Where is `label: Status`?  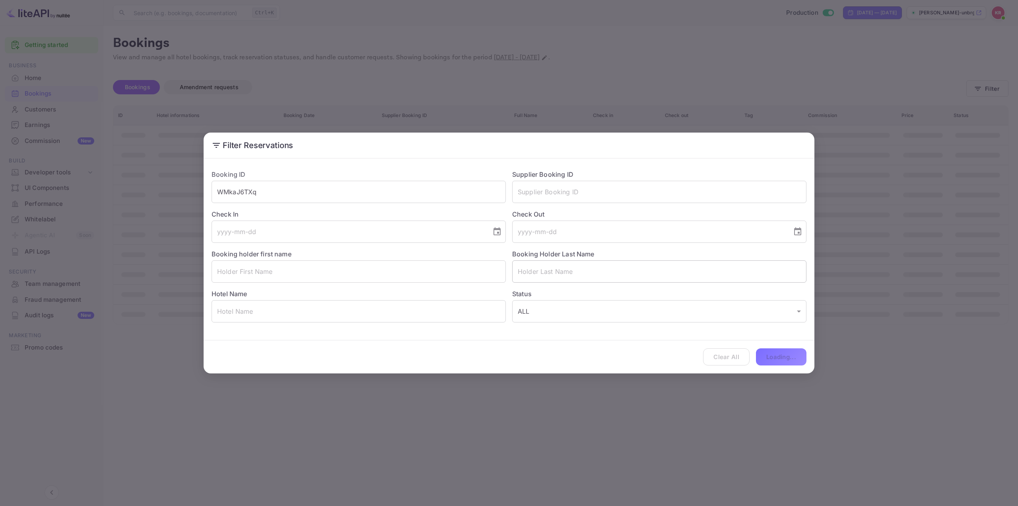
label: Status is located at coordinates (660, 294).